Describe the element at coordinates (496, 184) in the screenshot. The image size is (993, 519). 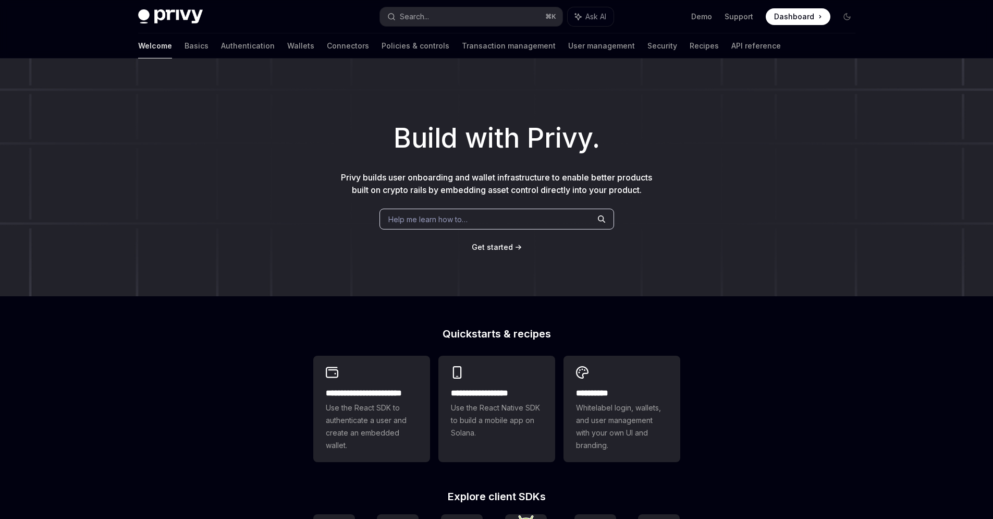
I see `span: Privy builds user onboarding and wallet infrastructure to enable better products built on crypto ...` at that location.